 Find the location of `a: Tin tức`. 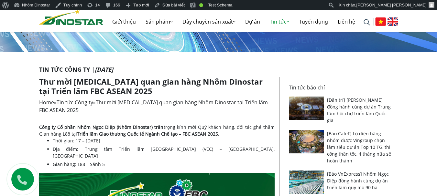

a: Tin tức is located at coordinates (279, 22).